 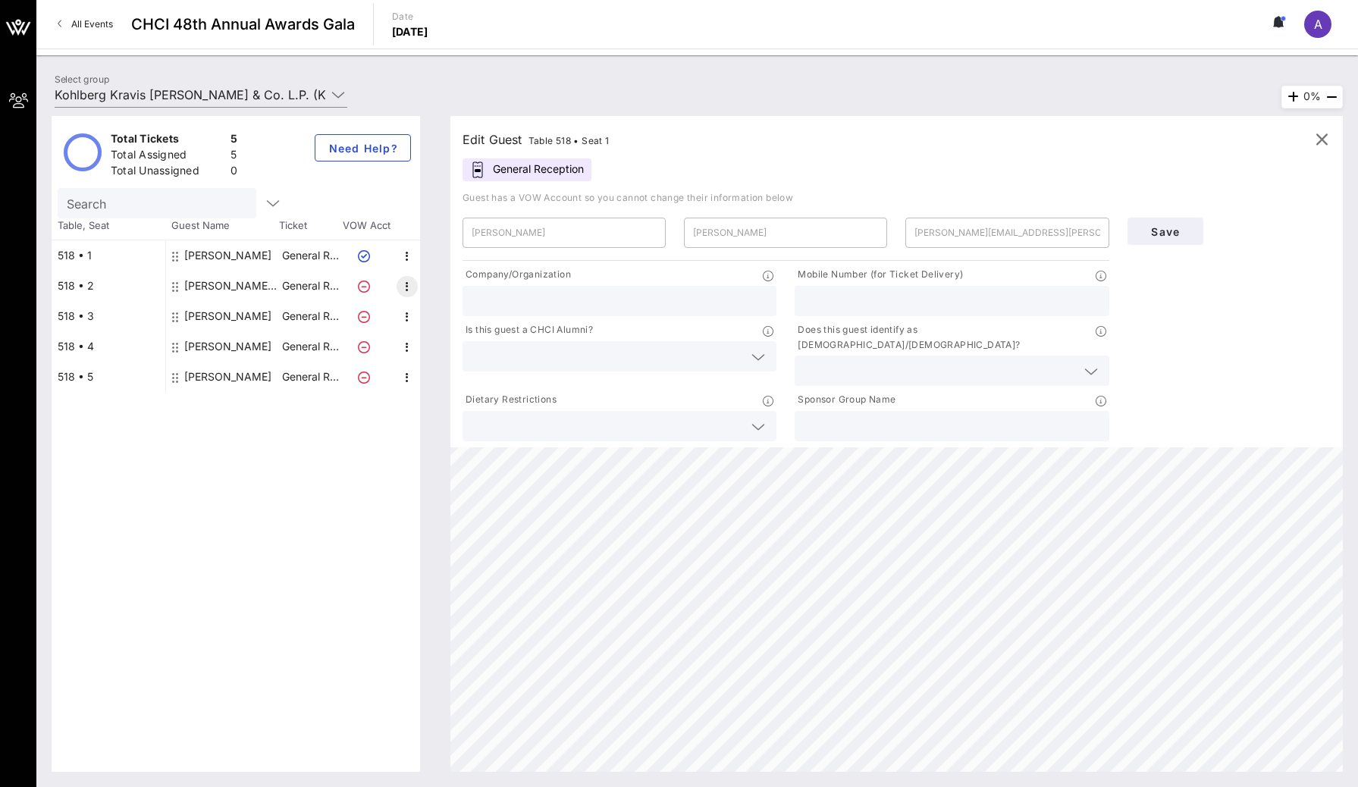 I want to click on div: 518 • 3, so click(x=108, y=316).